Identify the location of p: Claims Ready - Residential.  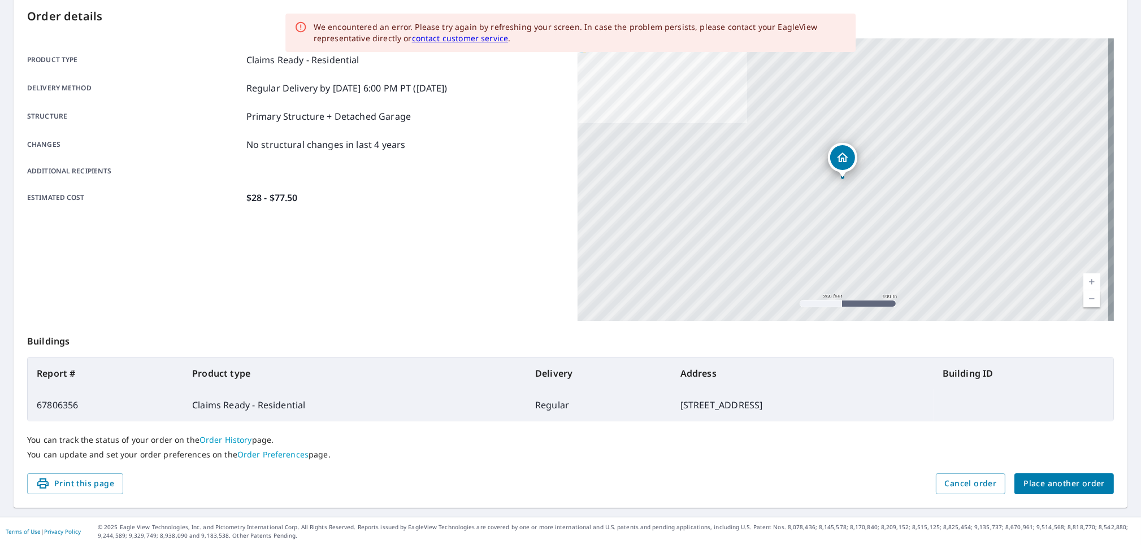
(303, 60).